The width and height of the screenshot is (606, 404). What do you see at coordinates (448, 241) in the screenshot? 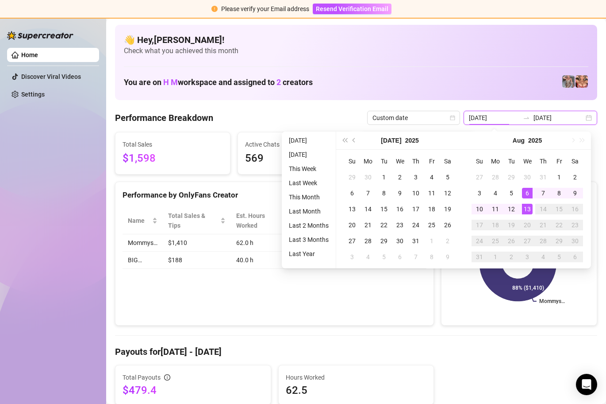
I see `td: 2025-08-02` at bounding box center [448, 241].